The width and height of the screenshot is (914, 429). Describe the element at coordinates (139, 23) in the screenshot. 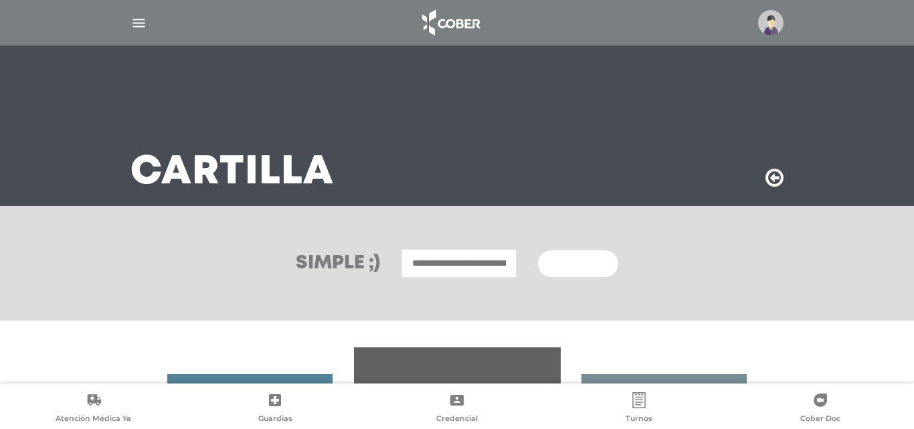

I see `img: Cober_menu-lines-white.svg` at that location.